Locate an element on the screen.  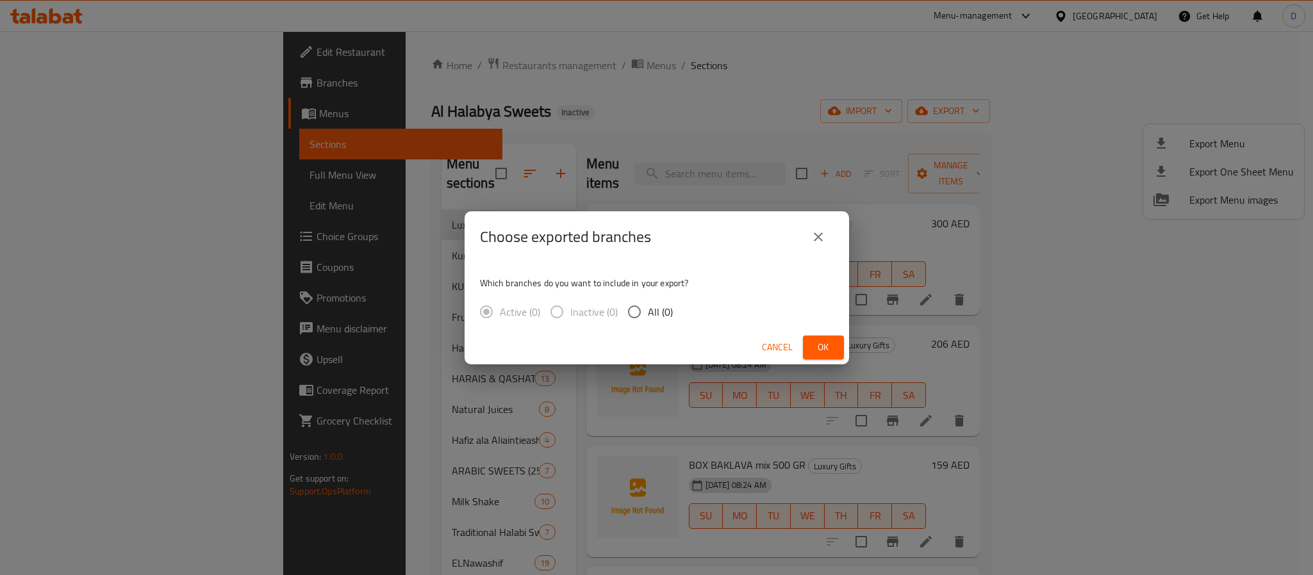
span: Ok is located at coordinates (823, 347).